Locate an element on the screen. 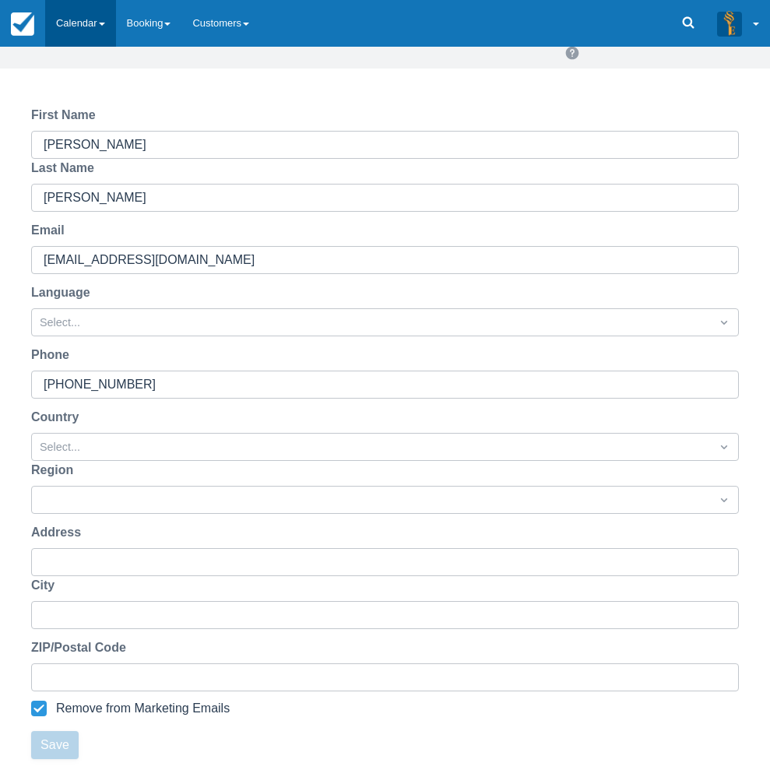 The height and width of the screenshot is (770, 770). label: Country is located at coordinates (58, 417).